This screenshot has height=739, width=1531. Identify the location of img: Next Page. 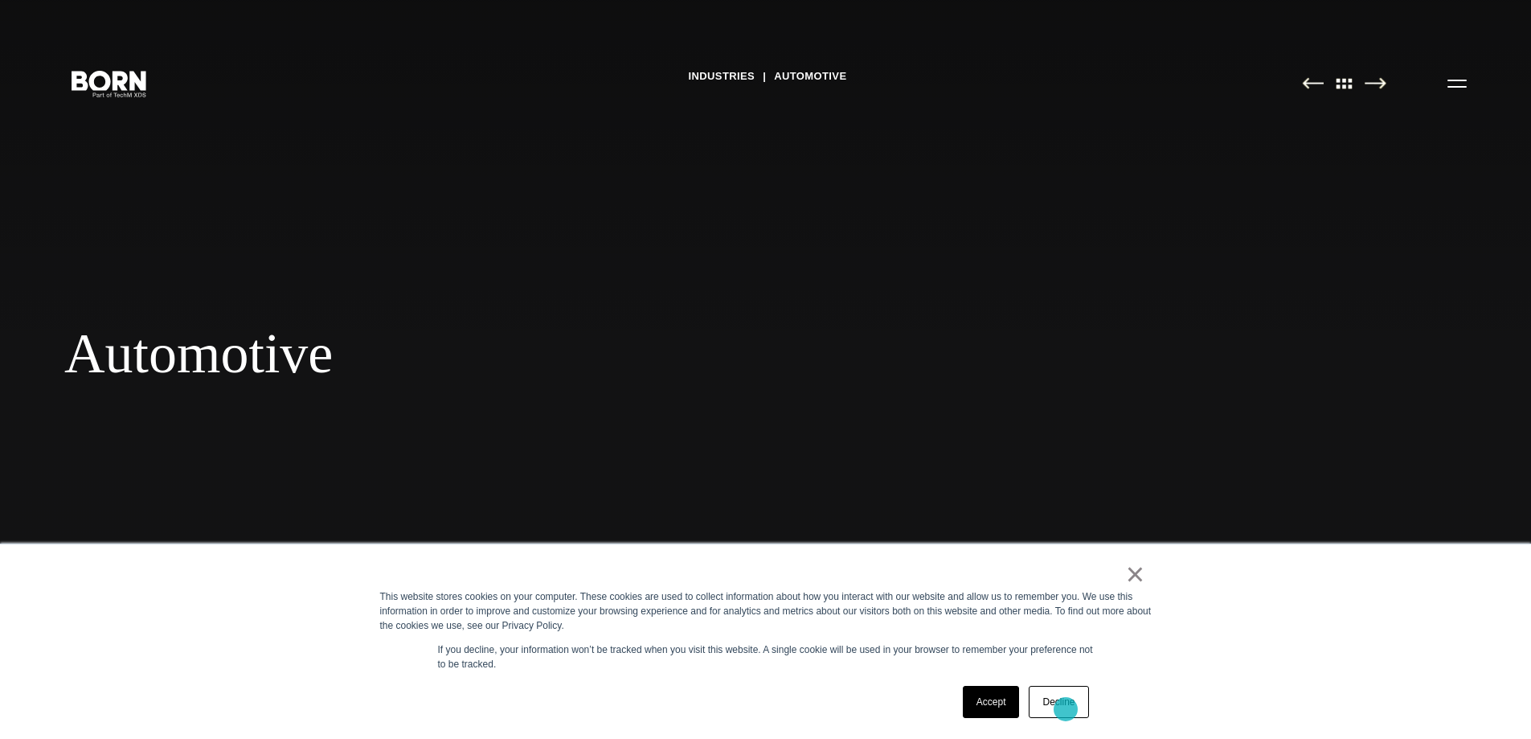
(1375, 83).